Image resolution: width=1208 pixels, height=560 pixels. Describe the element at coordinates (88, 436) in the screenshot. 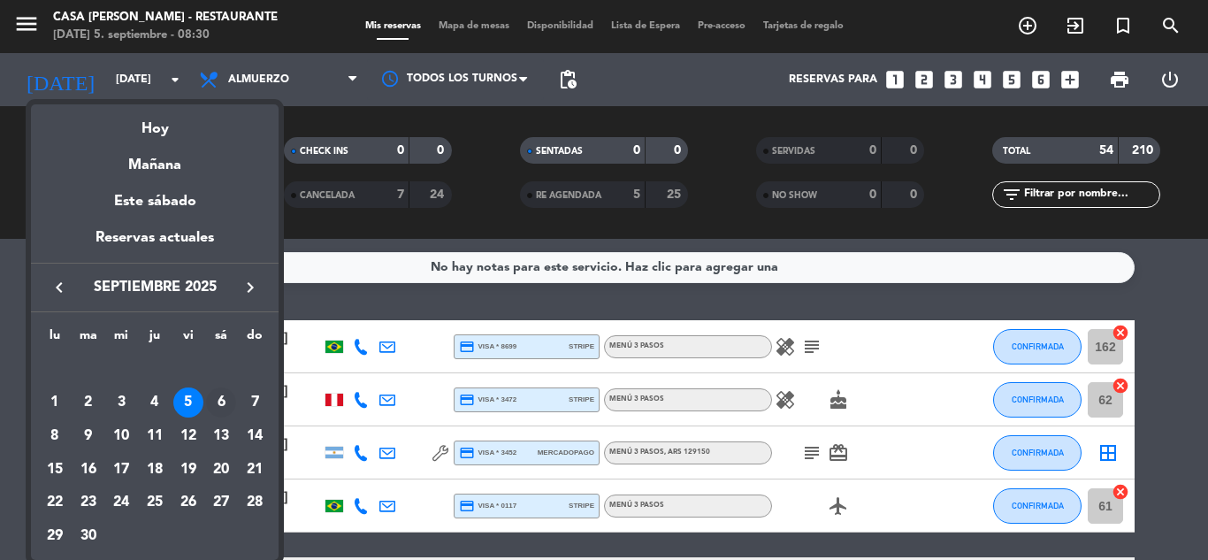

I see `td: 9 de septiembre de 2025` at that location.